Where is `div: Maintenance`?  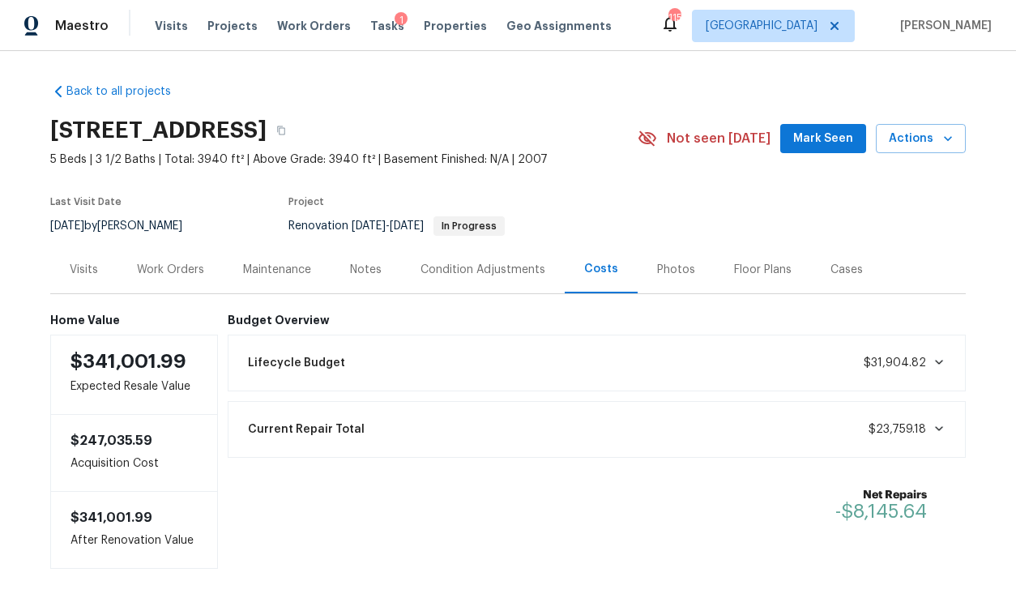
div: Maintenance is located at coordinates (277, 270).